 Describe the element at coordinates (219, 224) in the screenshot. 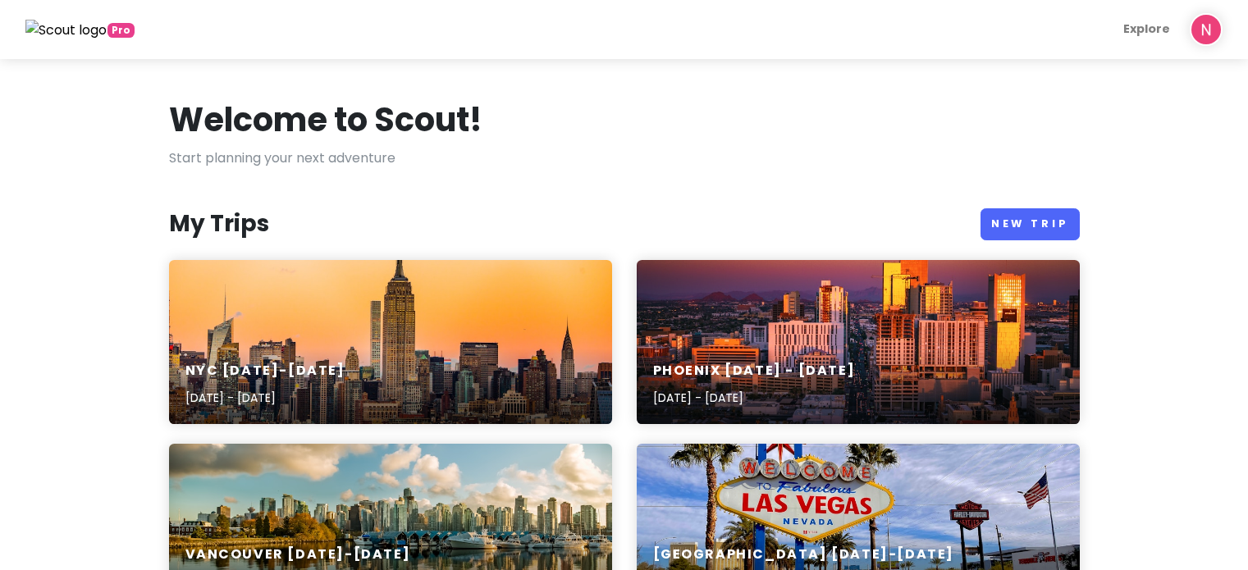

I see `h3: My Trips` at that location.